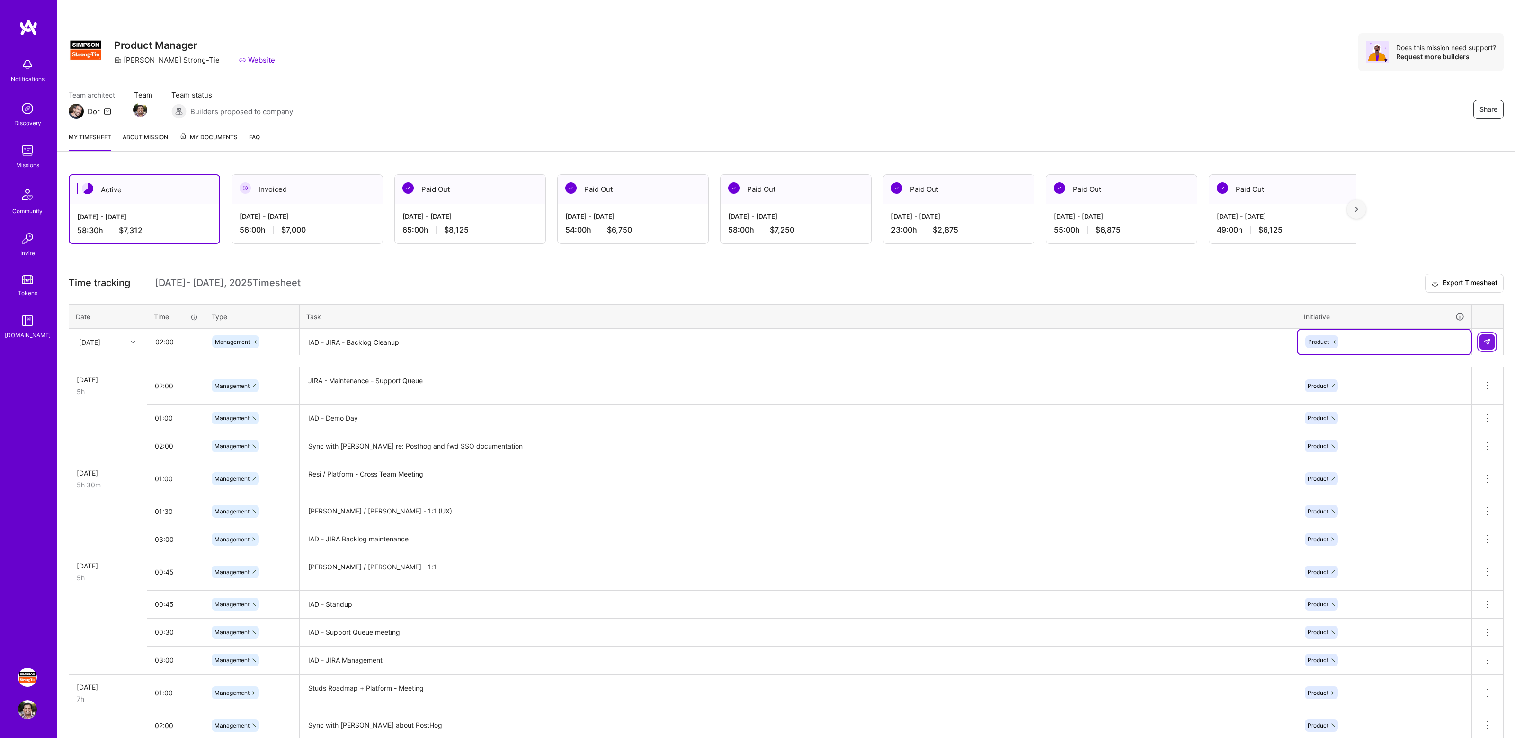  Describe the element at coordinates (27, 279) in the screenshot. I see `img: tokens` at that location.